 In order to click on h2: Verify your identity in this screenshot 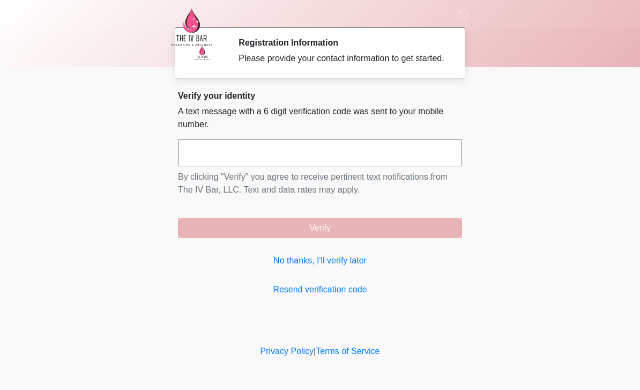, I will do `click(320, 95)`.